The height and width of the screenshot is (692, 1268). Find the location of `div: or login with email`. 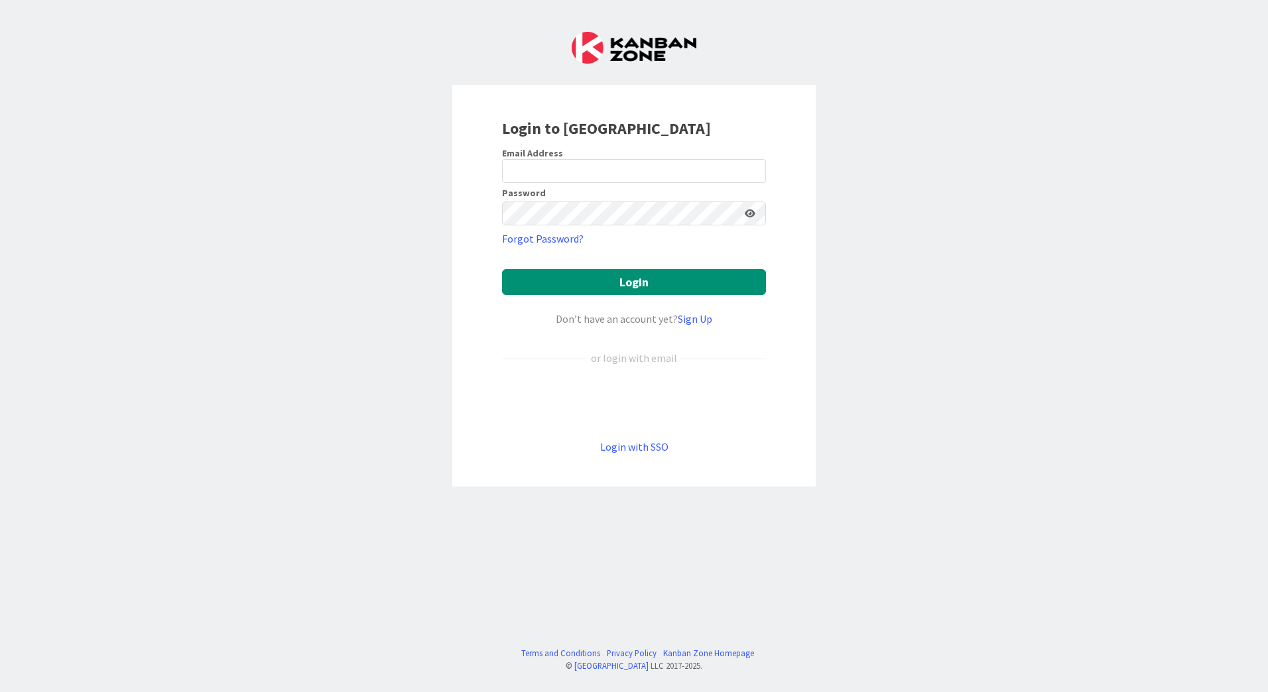

div: or login with email is located at coordinates (634, 358).